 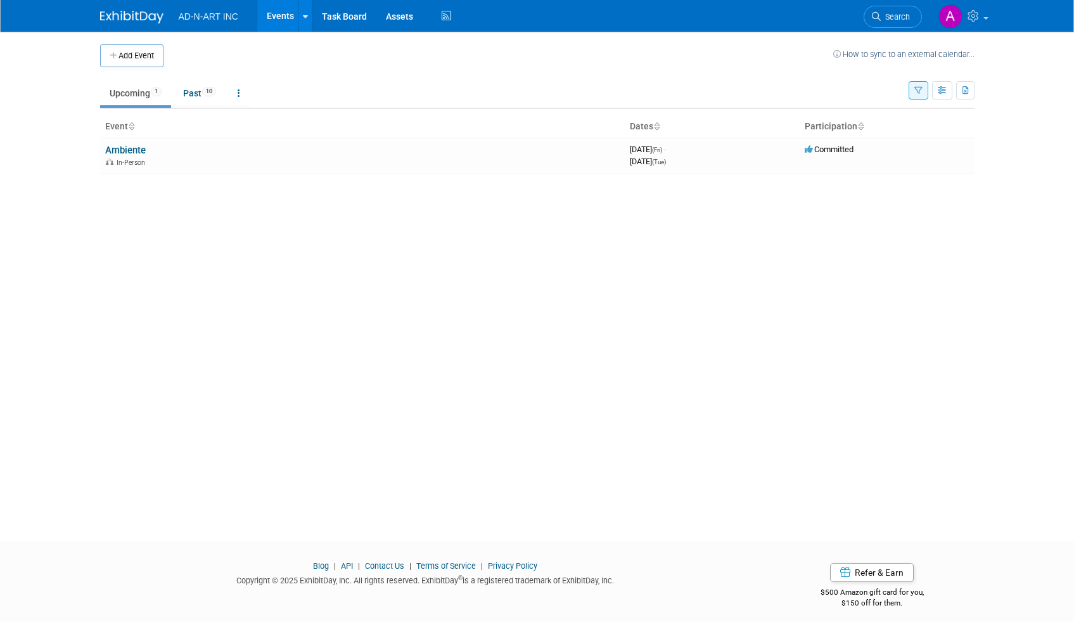 What do you see at coordinates (132, 17) in the screenshot?
I see `img: ExhibitDay` at bounding box center [132, 17].